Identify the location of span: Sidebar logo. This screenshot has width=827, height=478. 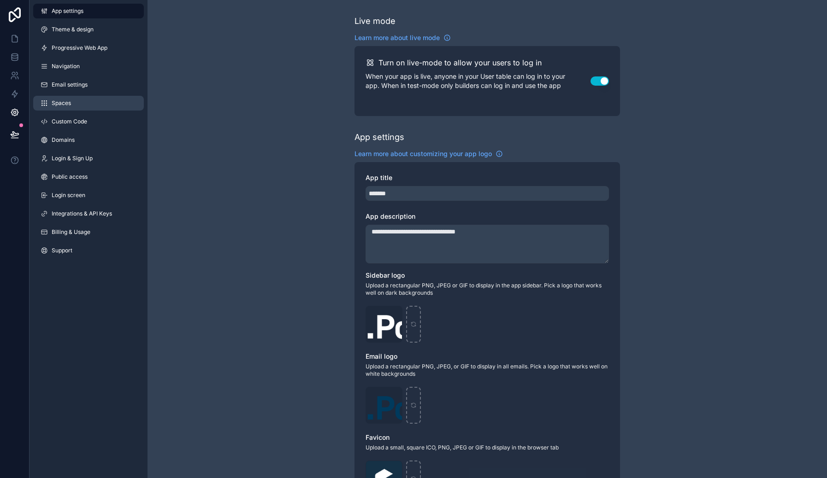
(385, 275).